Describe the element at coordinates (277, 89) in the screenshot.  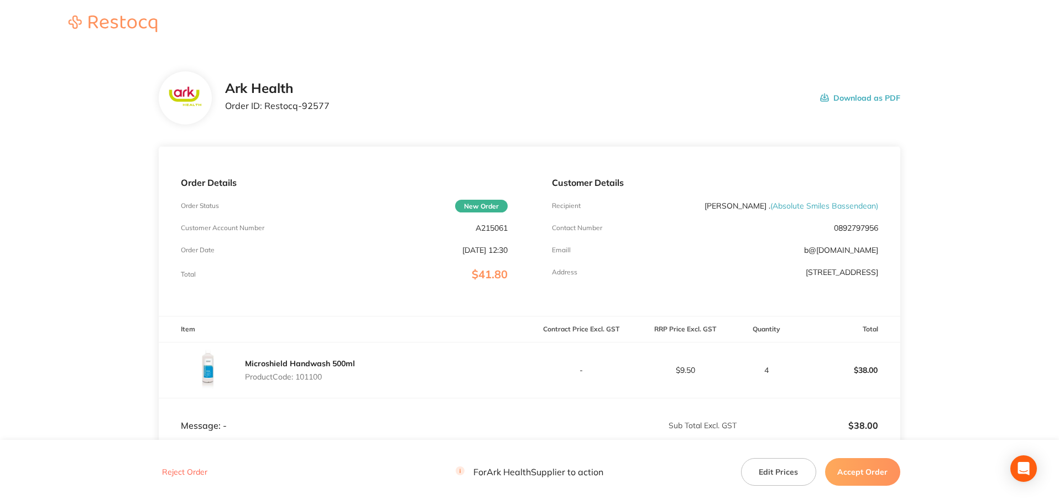
I see `h2: Ark Health` at that location.